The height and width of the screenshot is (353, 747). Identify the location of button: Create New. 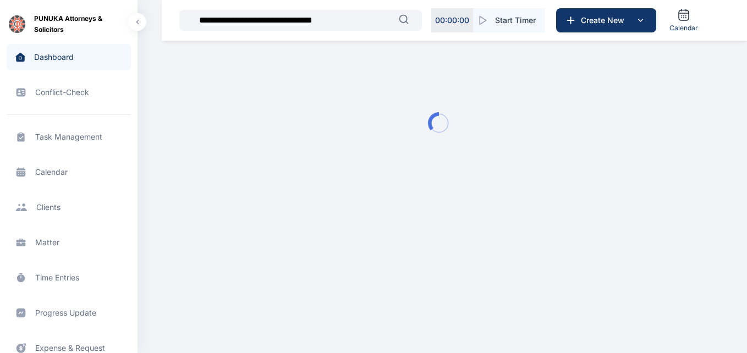
(606, 20).